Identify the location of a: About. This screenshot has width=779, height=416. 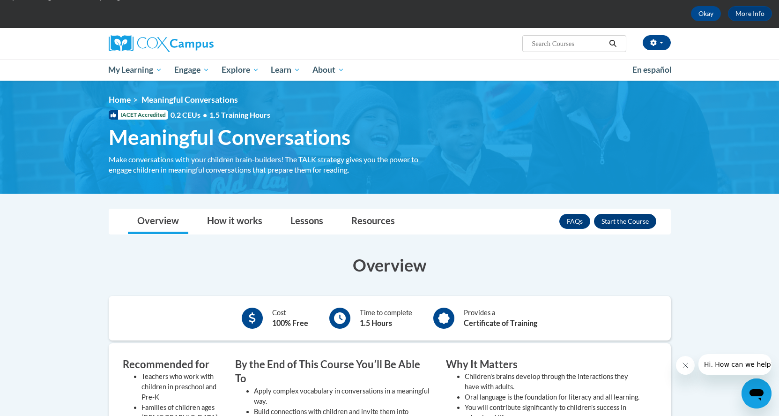
(329, 70).